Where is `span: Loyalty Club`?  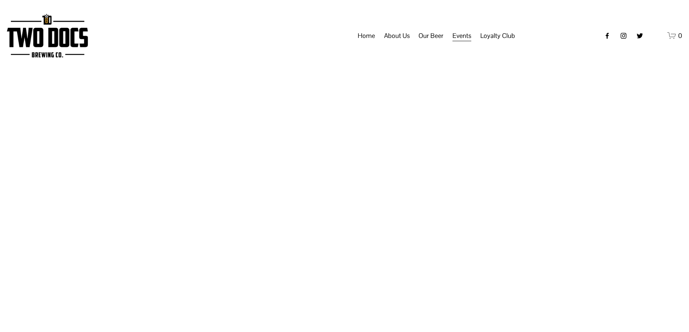 span: Loyalty Club is located at coordinates (498, 36).